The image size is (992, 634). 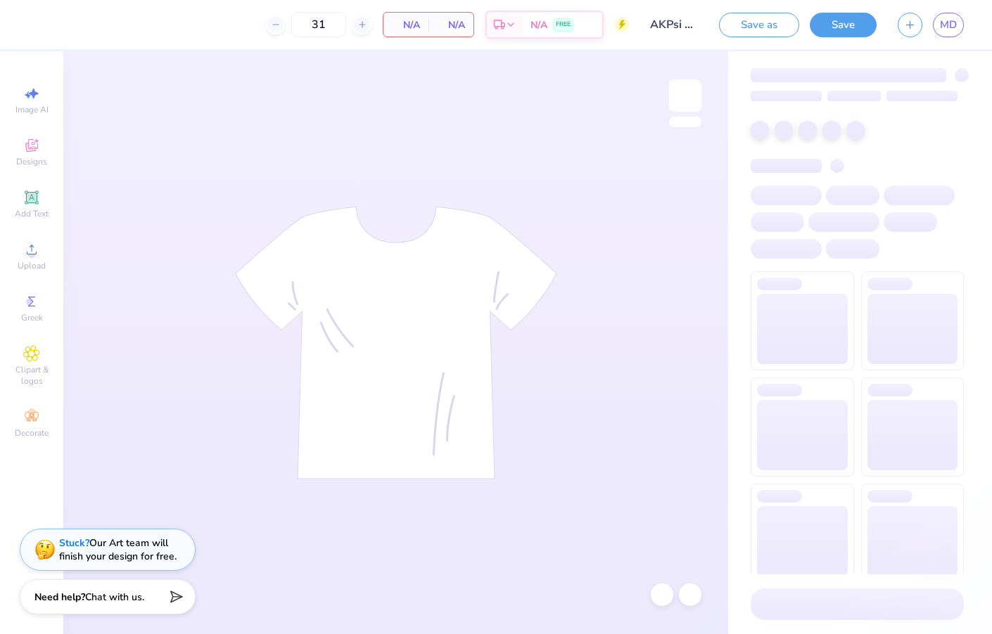 I want to click on span: Decorate, so click(x=32, y=433).